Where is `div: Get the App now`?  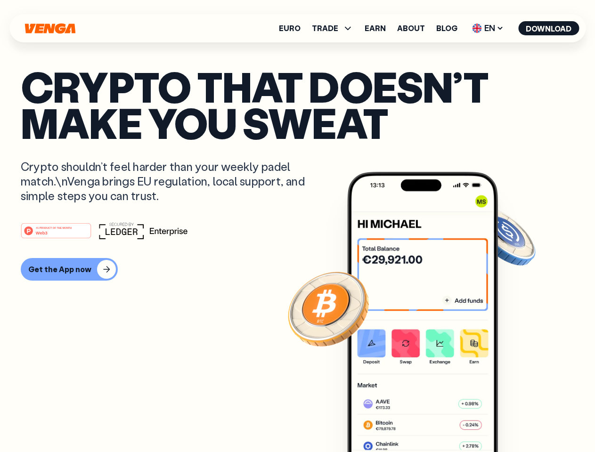
div: Get the App now is located at coordinates (60, 270).